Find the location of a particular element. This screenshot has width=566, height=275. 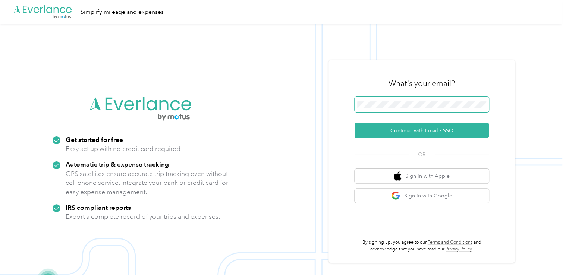

img: google logo is located at coordinates (396, 196).